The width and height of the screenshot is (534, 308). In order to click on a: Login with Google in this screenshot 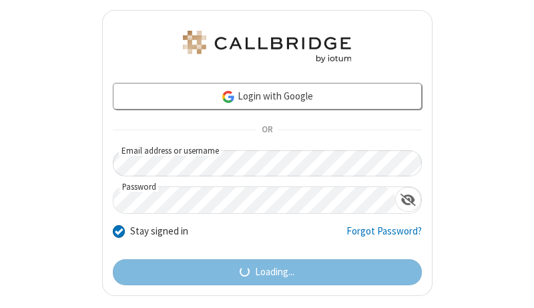, I will do `click(267, 96)`.